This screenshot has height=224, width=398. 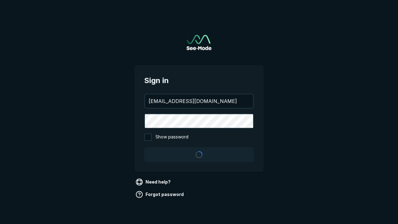 I want to click on a: Forgot password, so click(x=160, y=194).